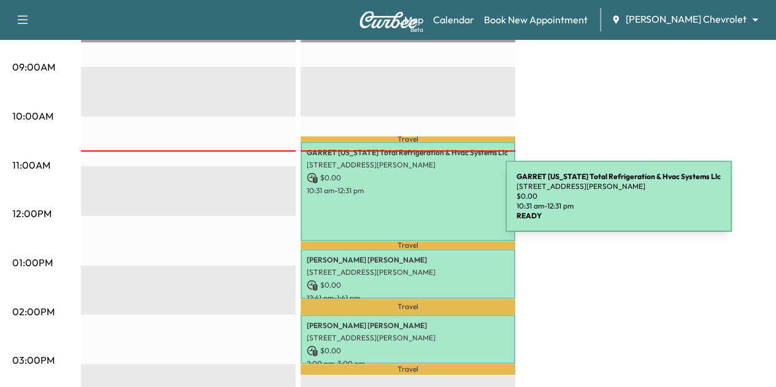 The image size is (776, 387). What do you see at coordinates (34, 67) in the screenshot?
I see `p: 09:00AM` at bounding box center [34, 67].